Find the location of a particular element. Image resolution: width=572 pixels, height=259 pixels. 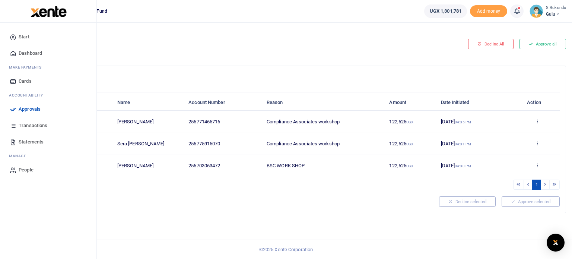

span: Start is located at coordinates (24, 37).